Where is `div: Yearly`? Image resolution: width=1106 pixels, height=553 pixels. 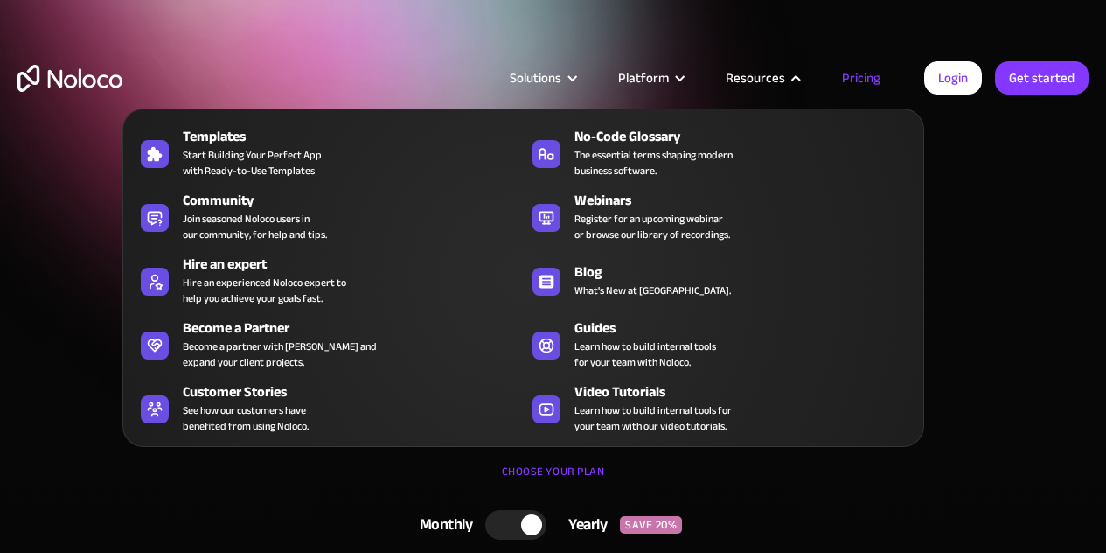
div: Yearly is located at coordinates (583, 525).